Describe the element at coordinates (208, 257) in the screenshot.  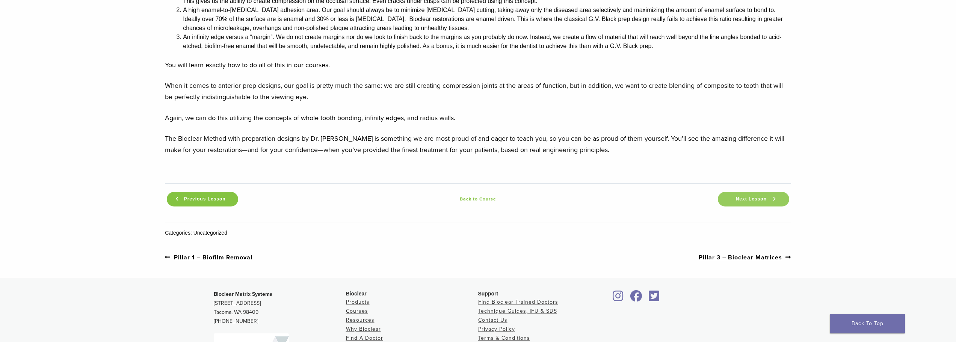
I see `a: Pillar 1 – Biofilm Removal` at that location.